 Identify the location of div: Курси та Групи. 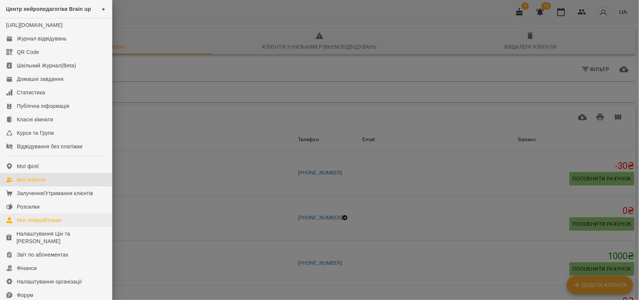
(35, 133).